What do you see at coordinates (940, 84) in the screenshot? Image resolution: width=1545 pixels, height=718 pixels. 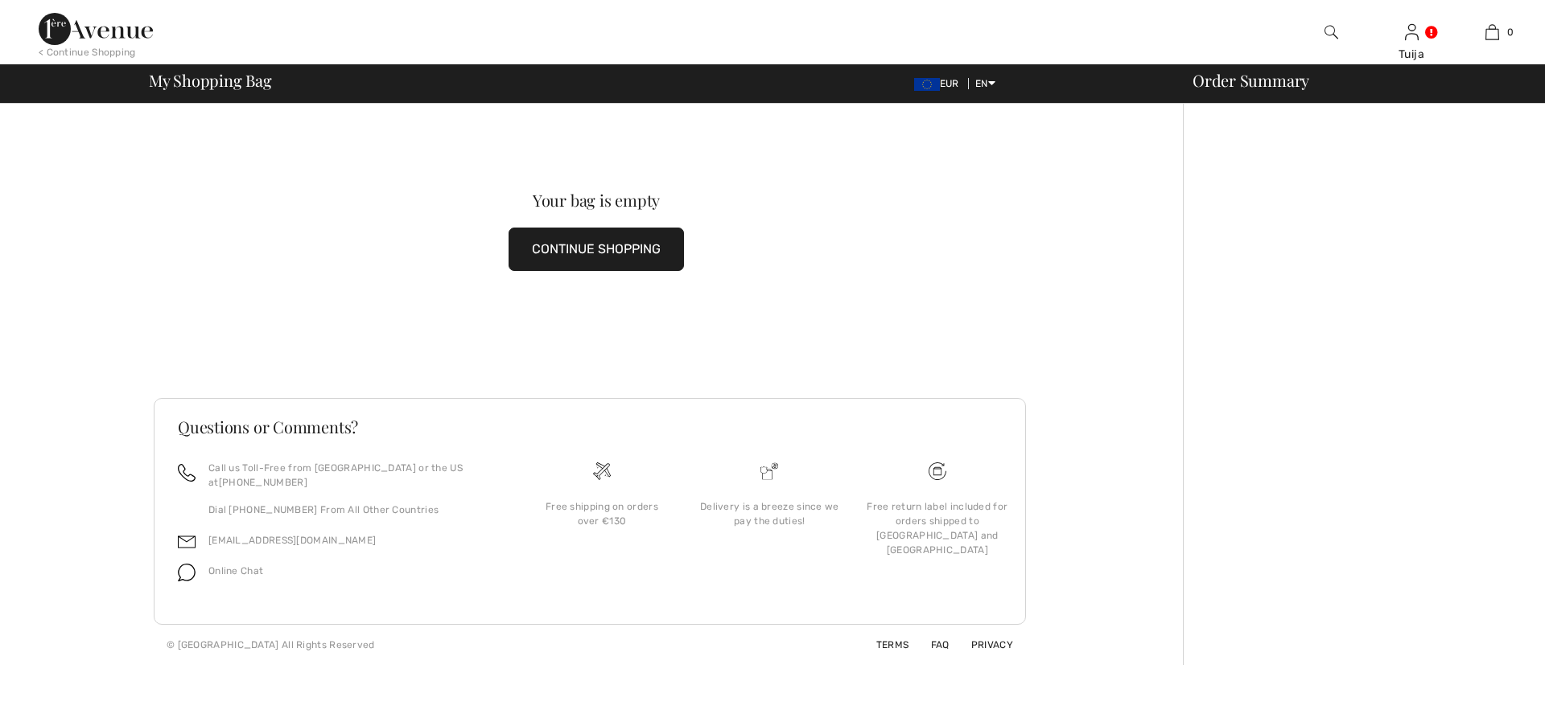 I see `span: EUR` at bounding box center [940, 84].